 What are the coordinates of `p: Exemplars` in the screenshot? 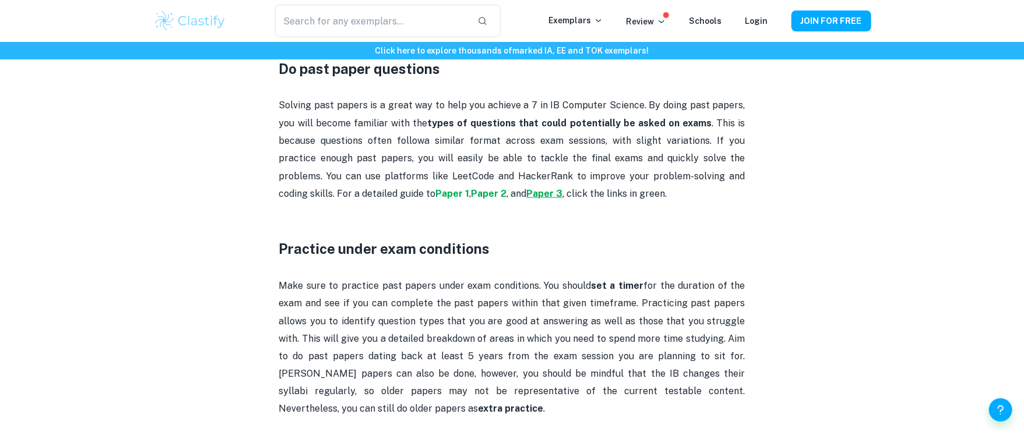 It's located at (576, 20).